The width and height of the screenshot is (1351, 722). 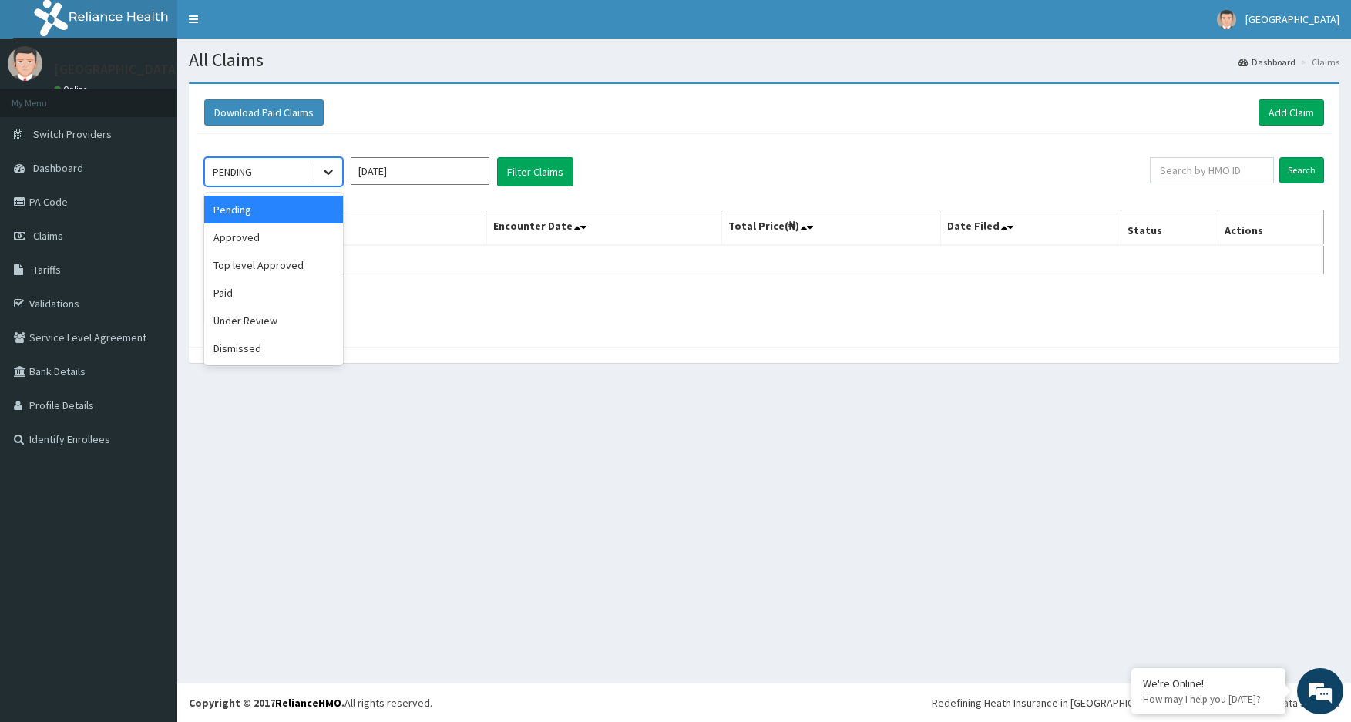 What do you see at coordinates (274, 265) in the screenshot?
I see `div: Top level Approved` at bounding box center [274, 265].